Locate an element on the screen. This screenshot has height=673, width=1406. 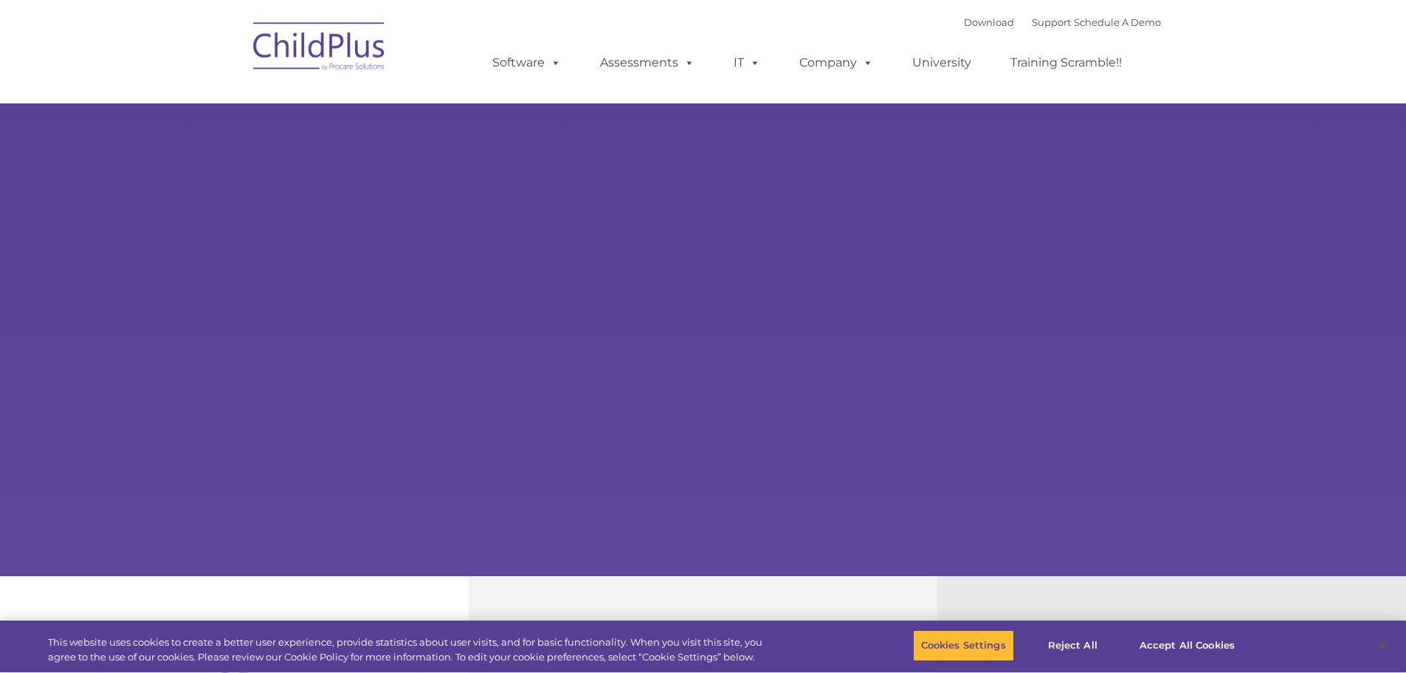
a: Training Scramble!! is located at coordinates (1066, 63).